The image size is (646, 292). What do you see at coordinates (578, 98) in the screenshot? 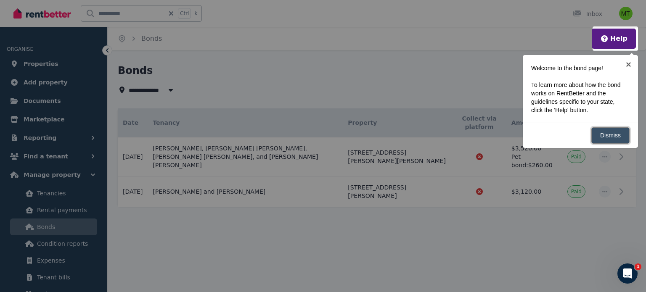
I see `p: To learn more about how the bond works on RentBetter and the guidelines specific to your state, c...` at bounding box center [578, 98].